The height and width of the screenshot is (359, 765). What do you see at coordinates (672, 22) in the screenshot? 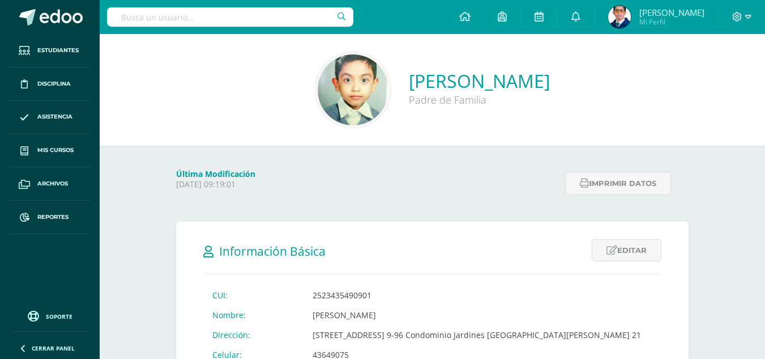
I see `span: Mi Perfil` at bounding box center [672, 22].